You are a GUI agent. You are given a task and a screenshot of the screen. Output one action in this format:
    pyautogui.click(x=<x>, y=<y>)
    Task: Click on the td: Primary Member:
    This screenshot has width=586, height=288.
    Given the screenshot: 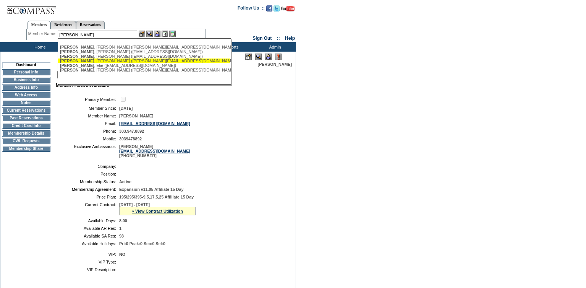 What is the action you would take?
    pyautogui.click(x=87, y=99)
    